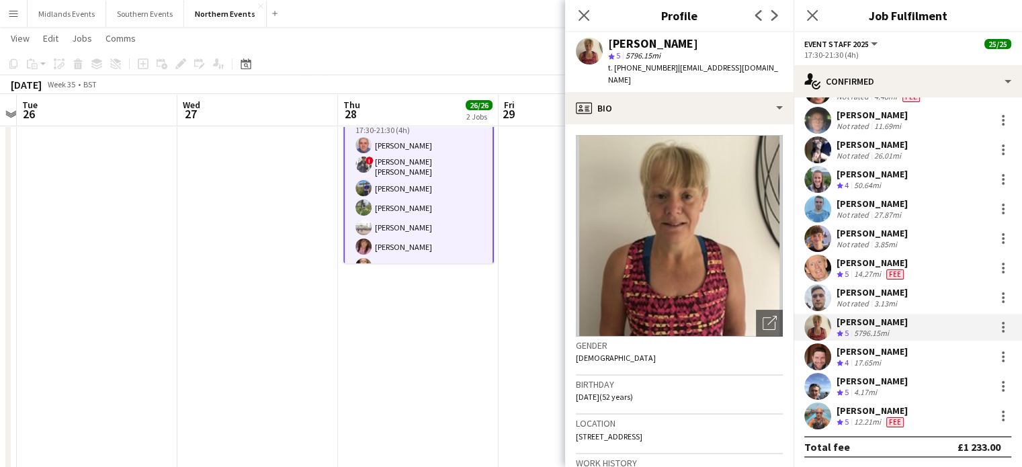  Describe the element at coordinates (61, 84) in the screenshot. I see `span: Week 35` at that location.